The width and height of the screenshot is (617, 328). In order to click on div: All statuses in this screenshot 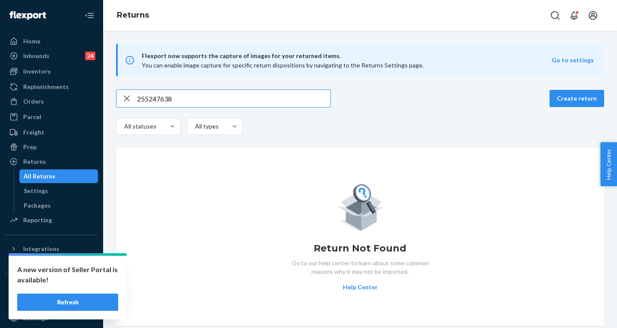, I will do `click(140, 126)`.